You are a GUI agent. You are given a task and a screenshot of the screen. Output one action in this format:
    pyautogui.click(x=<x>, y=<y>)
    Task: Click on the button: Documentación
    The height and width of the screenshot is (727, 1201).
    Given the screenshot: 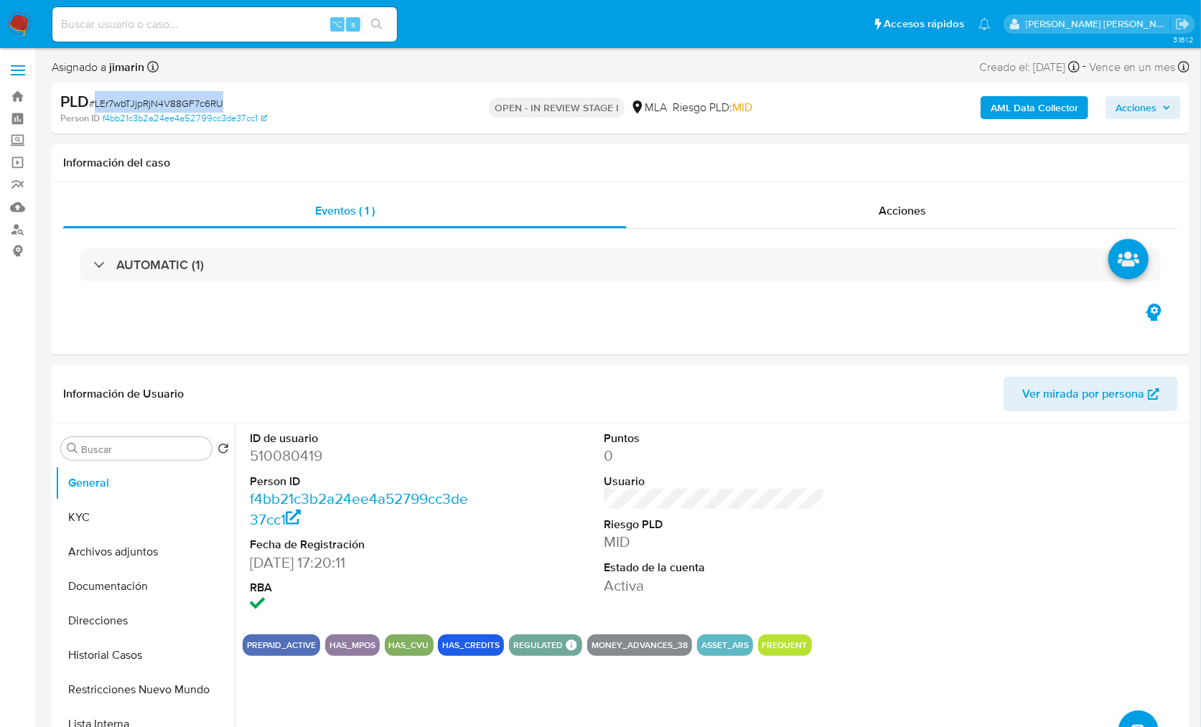 What is the action you would take?
    pyautogui.click(x=145, y=587)
    